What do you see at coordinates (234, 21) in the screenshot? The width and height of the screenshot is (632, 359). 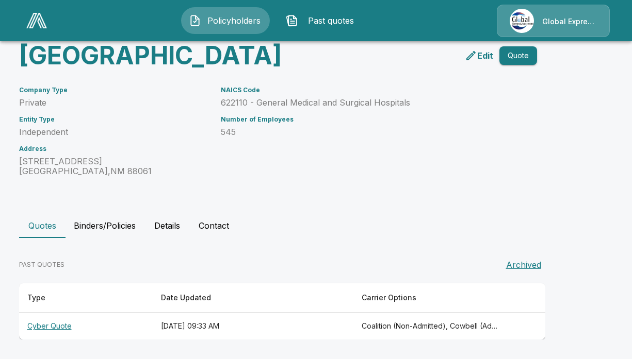 I see `span: Policyholders` at bounding box center [234, 21].